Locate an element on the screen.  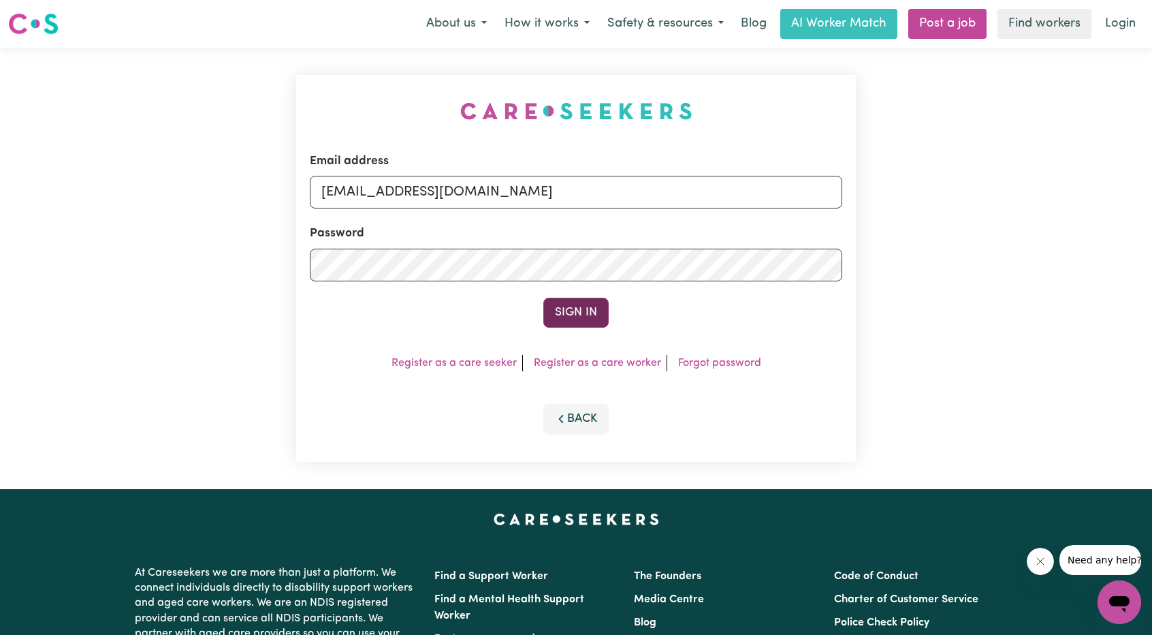
a: Find workers is located at coordinates (1044, 24).